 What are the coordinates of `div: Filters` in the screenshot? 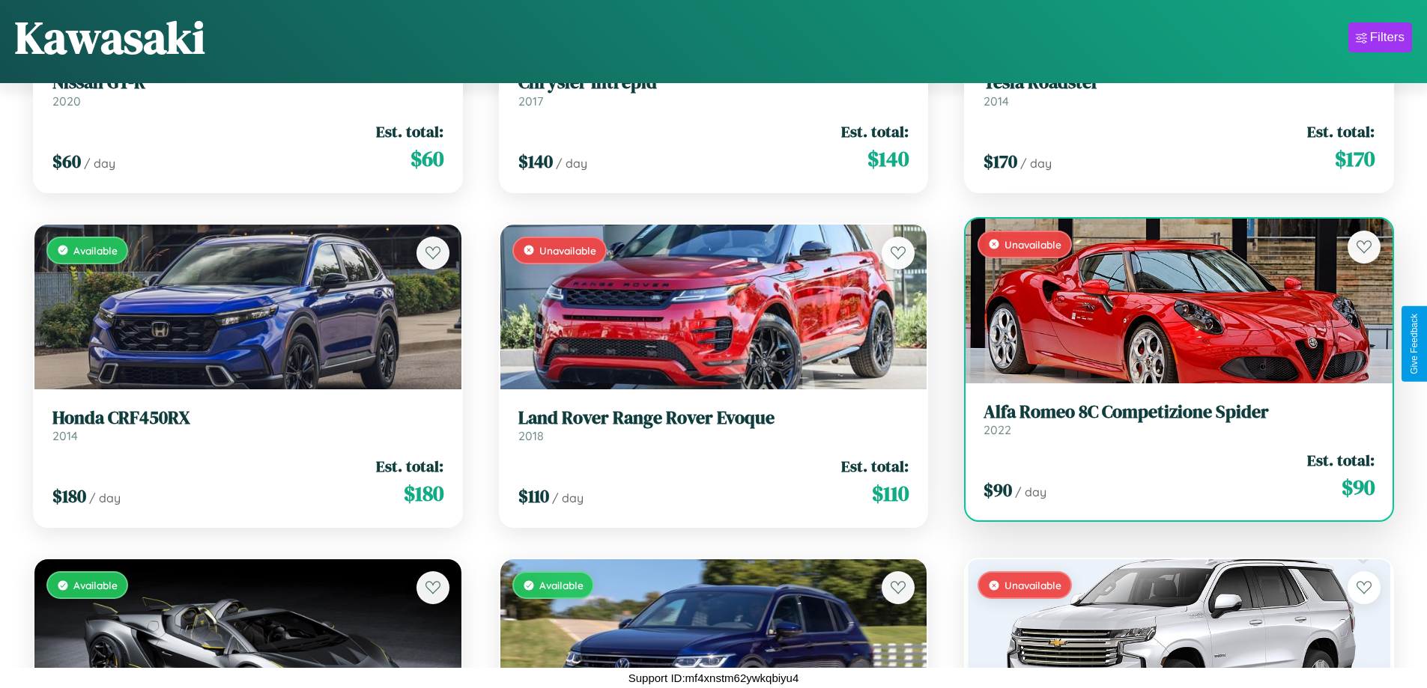 It's located at (1387, 37).